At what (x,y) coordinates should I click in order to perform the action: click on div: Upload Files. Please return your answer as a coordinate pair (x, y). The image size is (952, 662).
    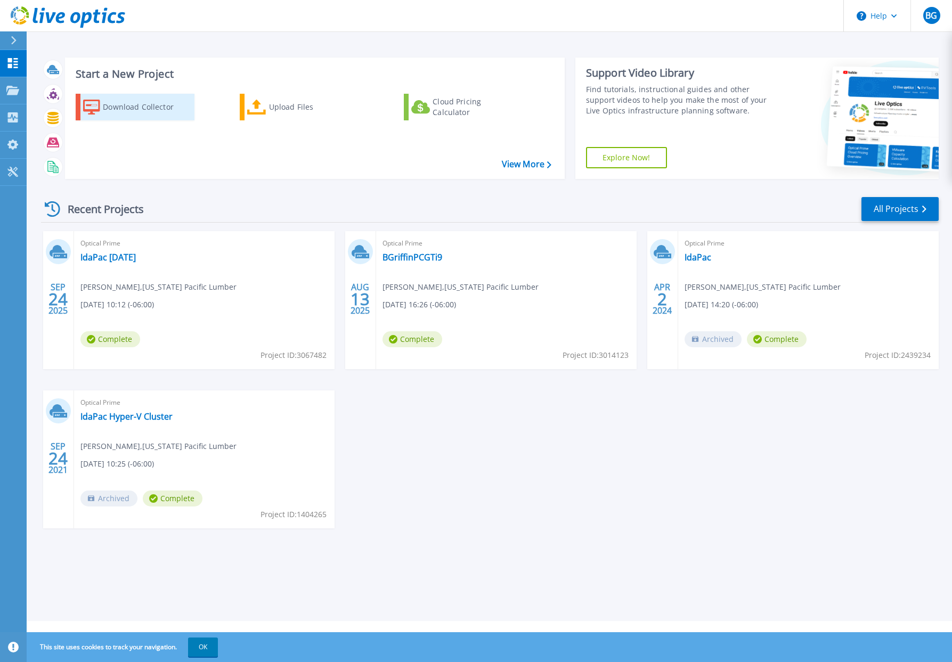
    Looking at the image, I should click on (312, 107).